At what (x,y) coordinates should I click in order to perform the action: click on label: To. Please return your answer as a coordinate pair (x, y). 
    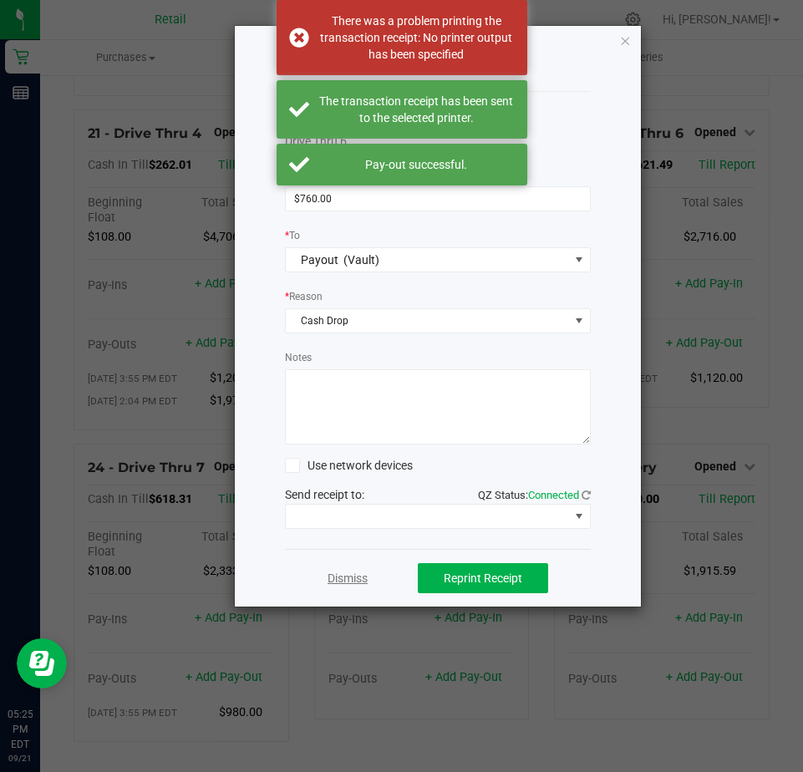
    Looking at the image, I should click on (292, 236).